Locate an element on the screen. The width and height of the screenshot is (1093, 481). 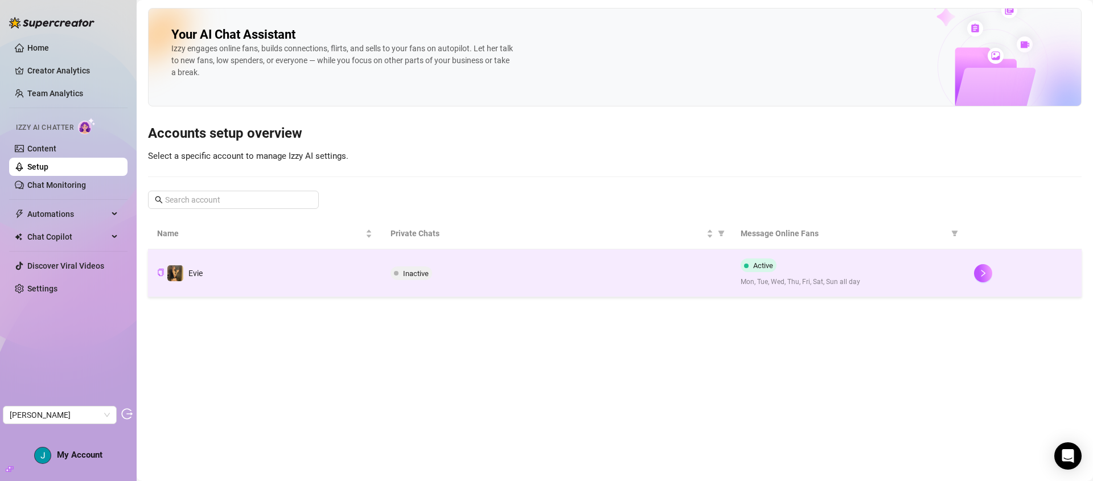
img: logo-BBDzfeDw.svg is located at coordinates (52, 23).